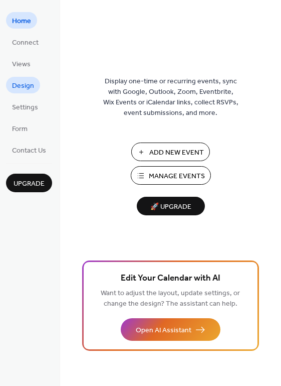  I want to click on span: Upgrade, so click(29, 183).